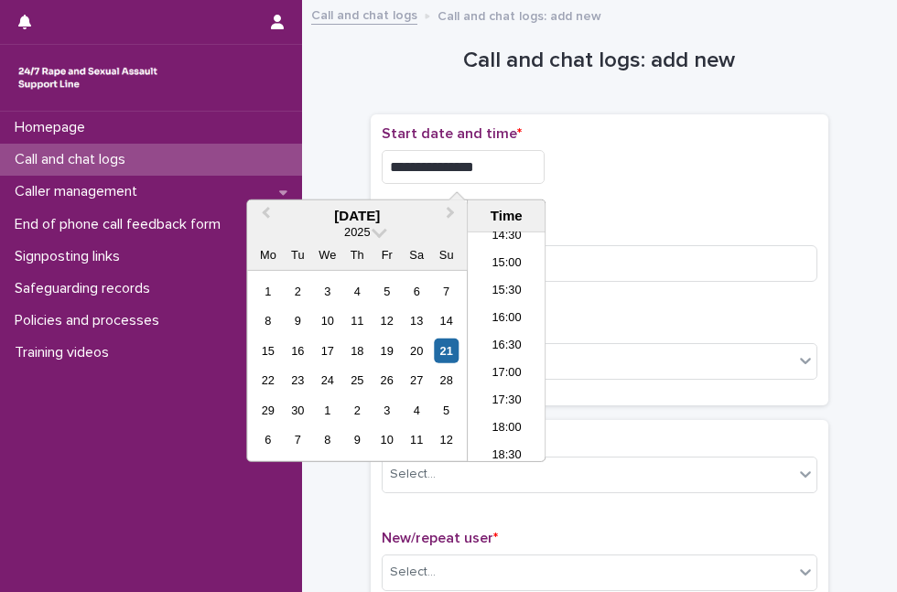  I want to click on div: Choose Monday, 6 October 2025, so click(267, 439).